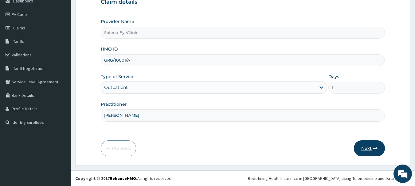 The image size is (415, 186). I want to click on button: Previous, so click(118, 149).